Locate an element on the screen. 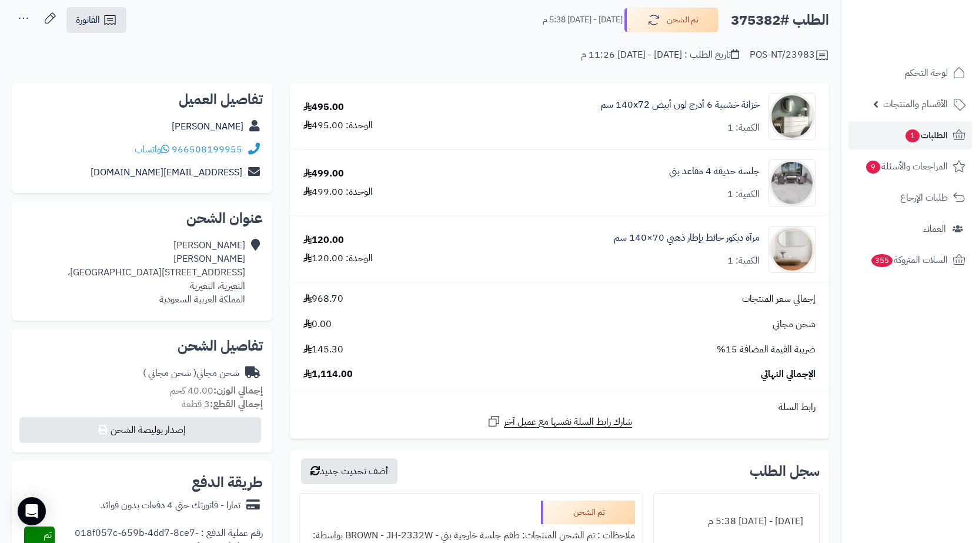  div: Open Intercom Messenger is located at coordinates (32, 511).